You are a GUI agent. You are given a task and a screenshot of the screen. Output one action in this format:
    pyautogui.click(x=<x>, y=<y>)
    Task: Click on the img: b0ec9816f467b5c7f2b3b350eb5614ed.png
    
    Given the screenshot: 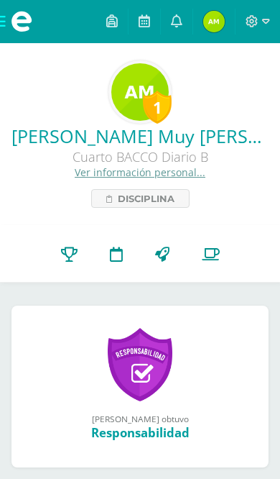 What is the action you would take?
    pyautogui.click(x=140, y=92)
    